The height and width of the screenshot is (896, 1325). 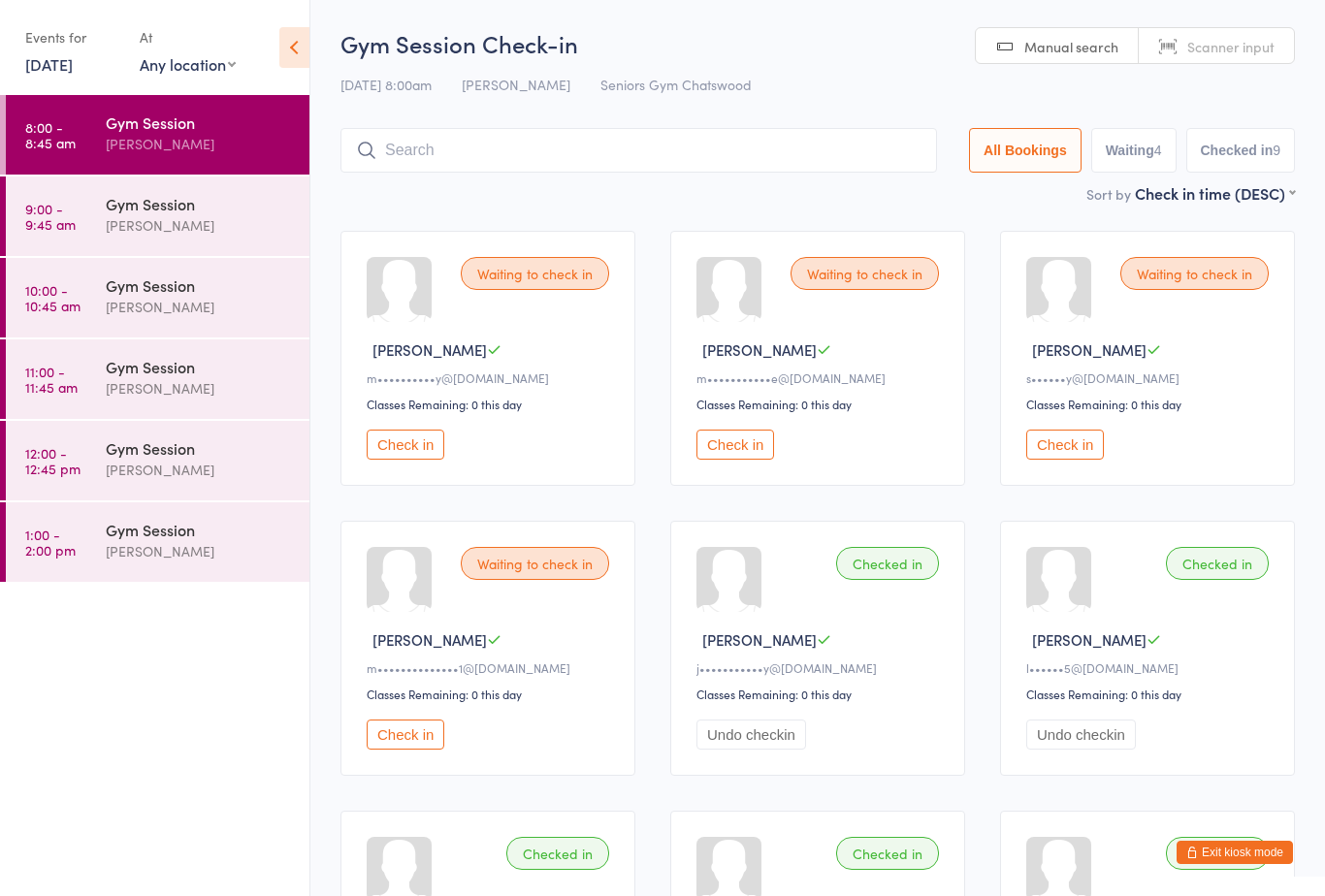 I want to click on div: Check in time (DESC), so click(x=1215, y=193).